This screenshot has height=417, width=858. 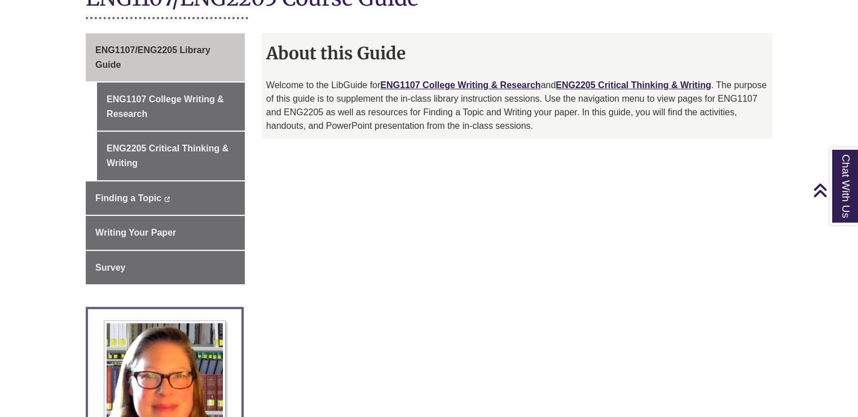 I want to click on span: Survey, so click(x=110, y=267).